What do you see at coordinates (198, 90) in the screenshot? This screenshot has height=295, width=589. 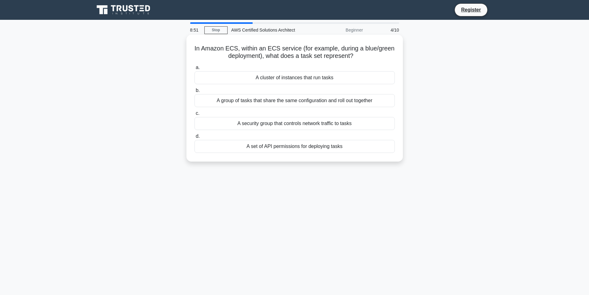 I see `span: b.` at bounding box center [198, 90].